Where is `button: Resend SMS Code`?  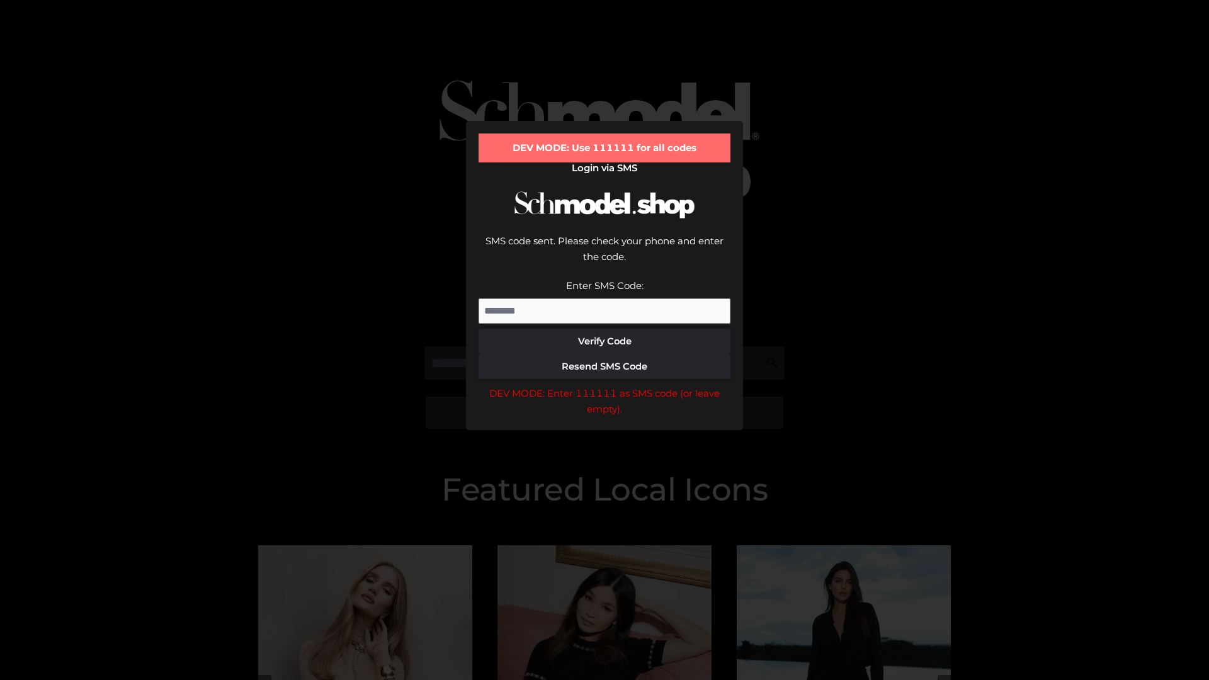
button: Resend SMS Code is located at coordinates (604, 366).